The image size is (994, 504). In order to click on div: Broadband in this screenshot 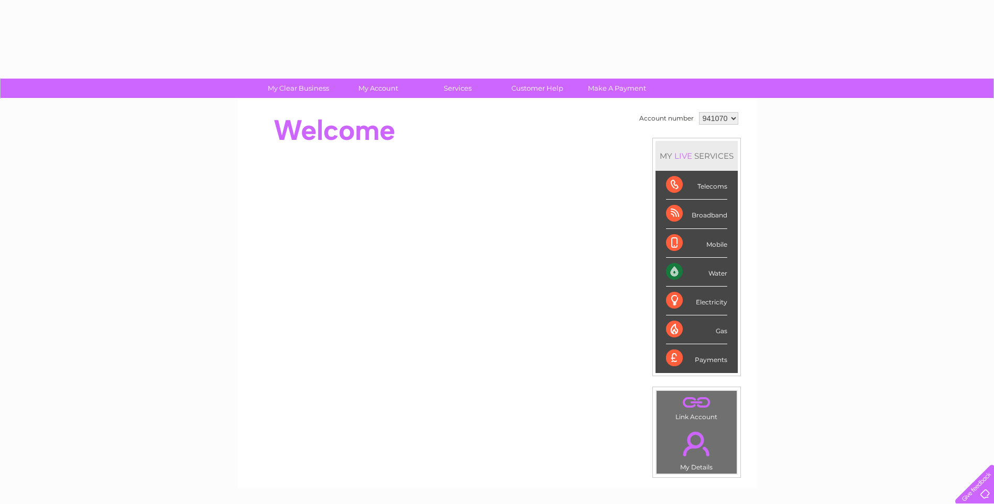, I will do `click(696, 214)`.